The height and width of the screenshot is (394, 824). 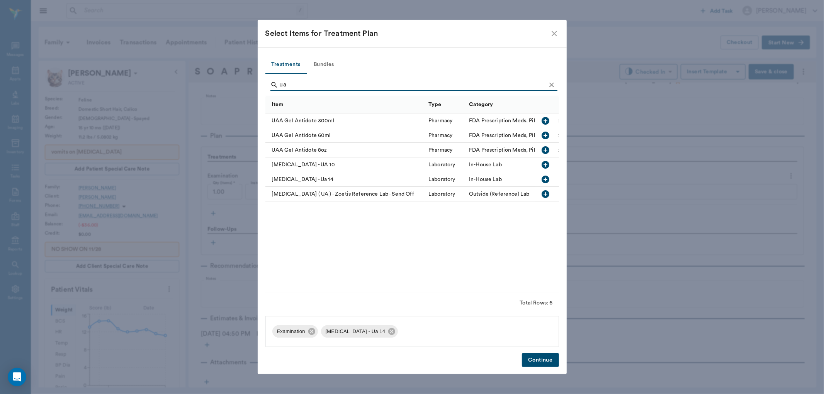 I want to click on div: UAA Gel Antidote 300ml, so click(x=345, y=121).